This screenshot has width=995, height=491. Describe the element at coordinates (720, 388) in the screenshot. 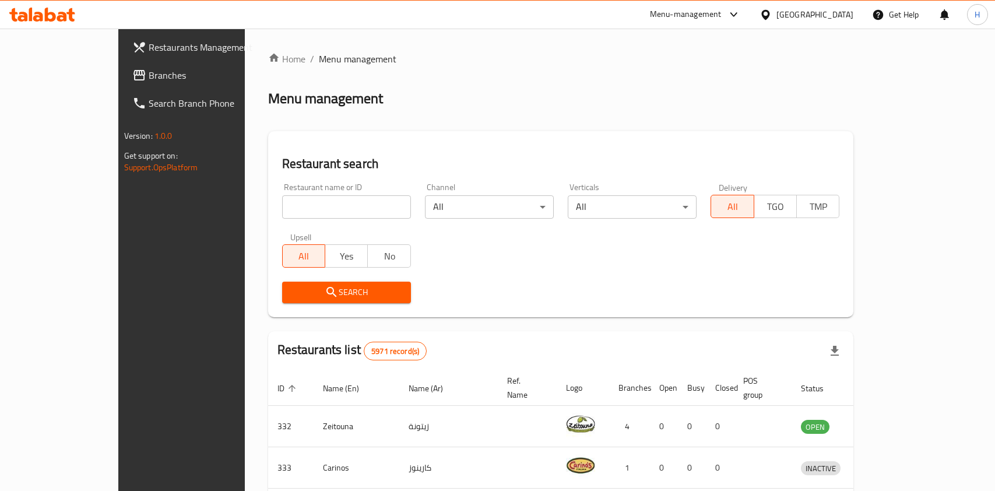

I see `th: Closed` at that location.